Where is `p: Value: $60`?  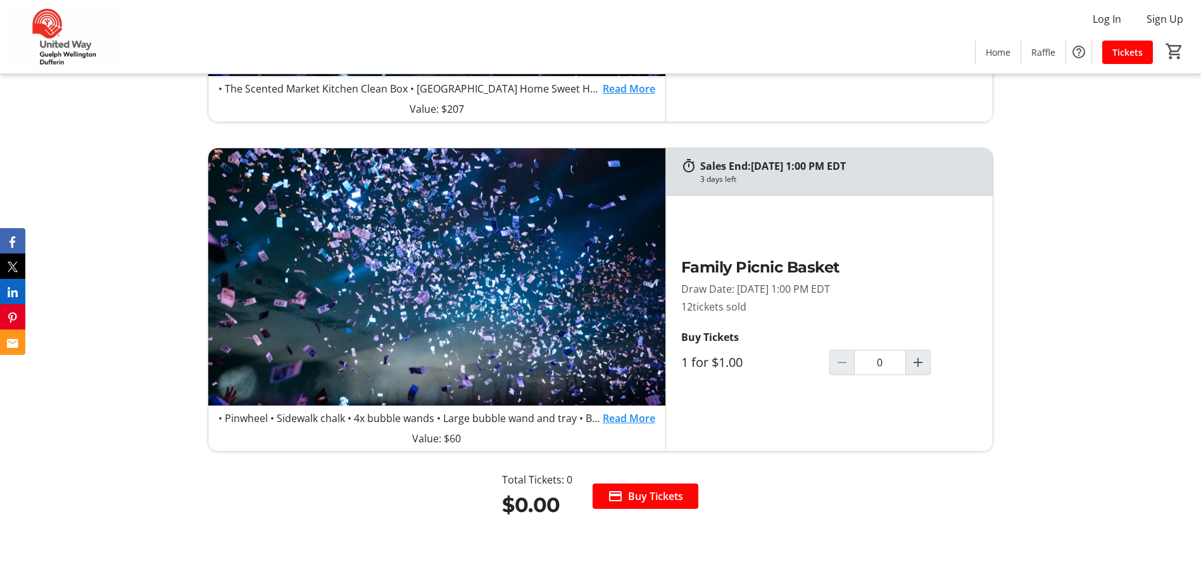 p: Value: $60 is located at coordinates (437, 438).